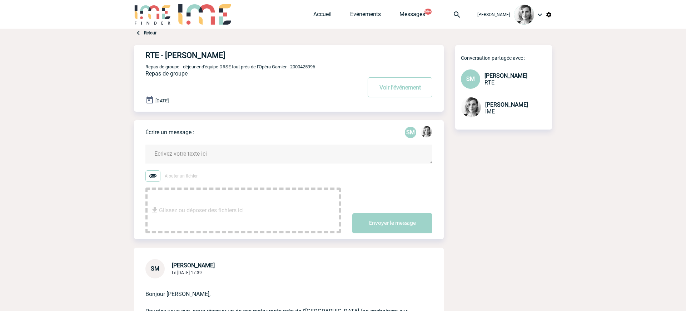 The image size is (686, 311). Describe the element at coordinates (201, 210) in the screenshot. I see `span: Glissez ou déposer des fichiers ici` at that location.